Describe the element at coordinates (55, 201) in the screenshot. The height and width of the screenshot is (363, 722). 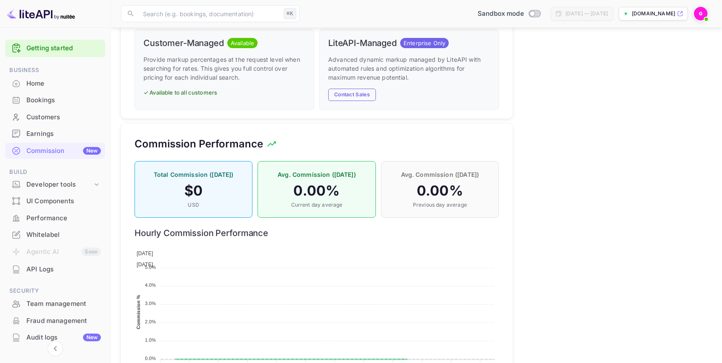
I see `a: UI Components` at that location.